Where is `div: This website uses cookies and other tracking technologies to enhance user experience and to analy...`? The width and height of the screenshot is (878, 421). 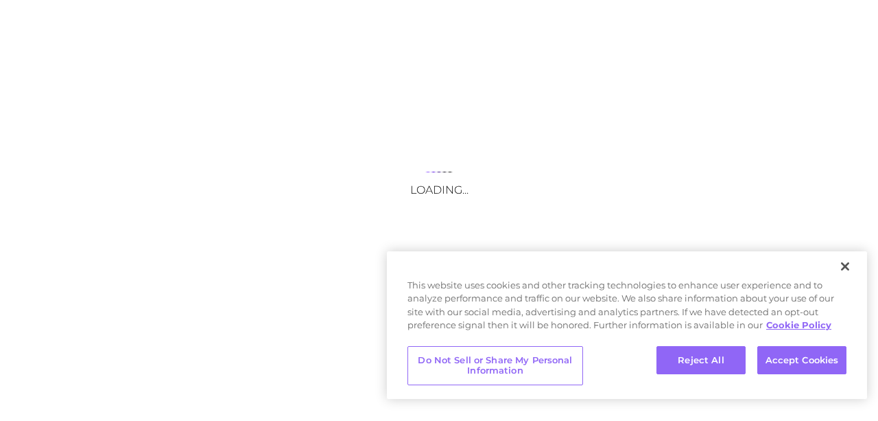
div: This website uses cookies and other tracking technologies to enhance user experience and to analy... is located at coordinates (627, 309).